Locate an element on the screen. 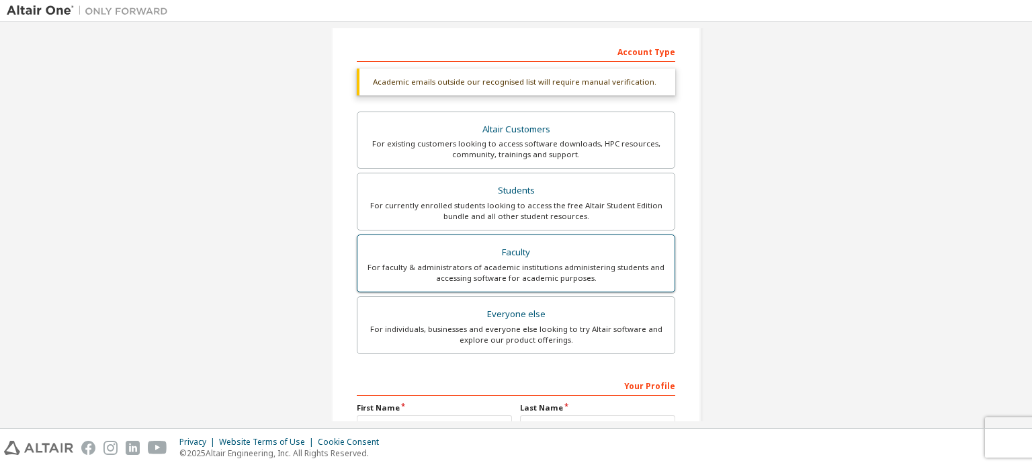 The width and height of the screenshot is (1032, 467). div: Your Profile is located at coordinates (516, 385).